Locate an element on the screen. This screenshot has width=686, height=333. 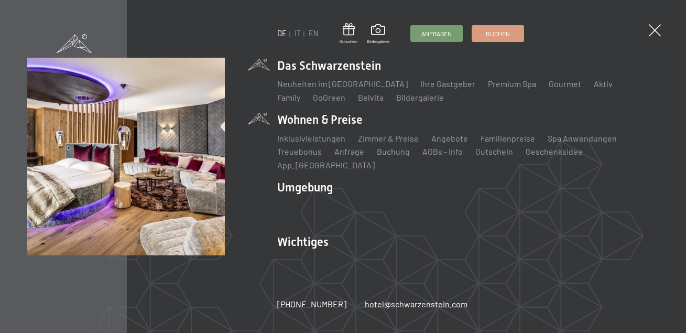
a: Ihre Gastgeber is located at coordinates (447, 83).